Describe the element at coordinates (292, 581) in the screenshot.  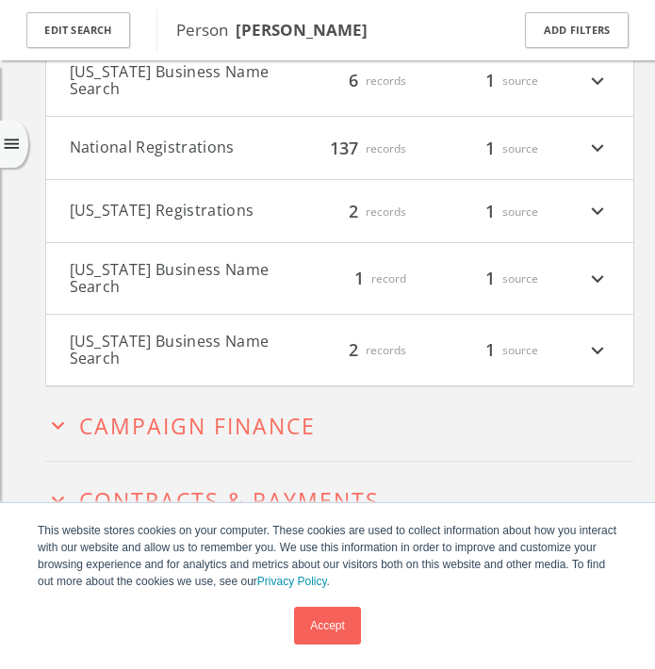
I see `a: Privacy Policy` at that location.